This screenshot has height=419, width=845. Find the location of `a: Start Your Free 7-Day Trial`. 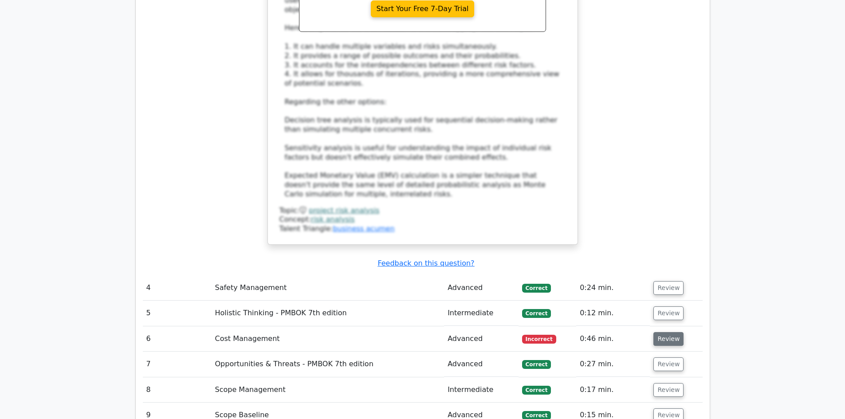

a: Start Your Free 7-Day Trial is located at coordinates (423, 9).